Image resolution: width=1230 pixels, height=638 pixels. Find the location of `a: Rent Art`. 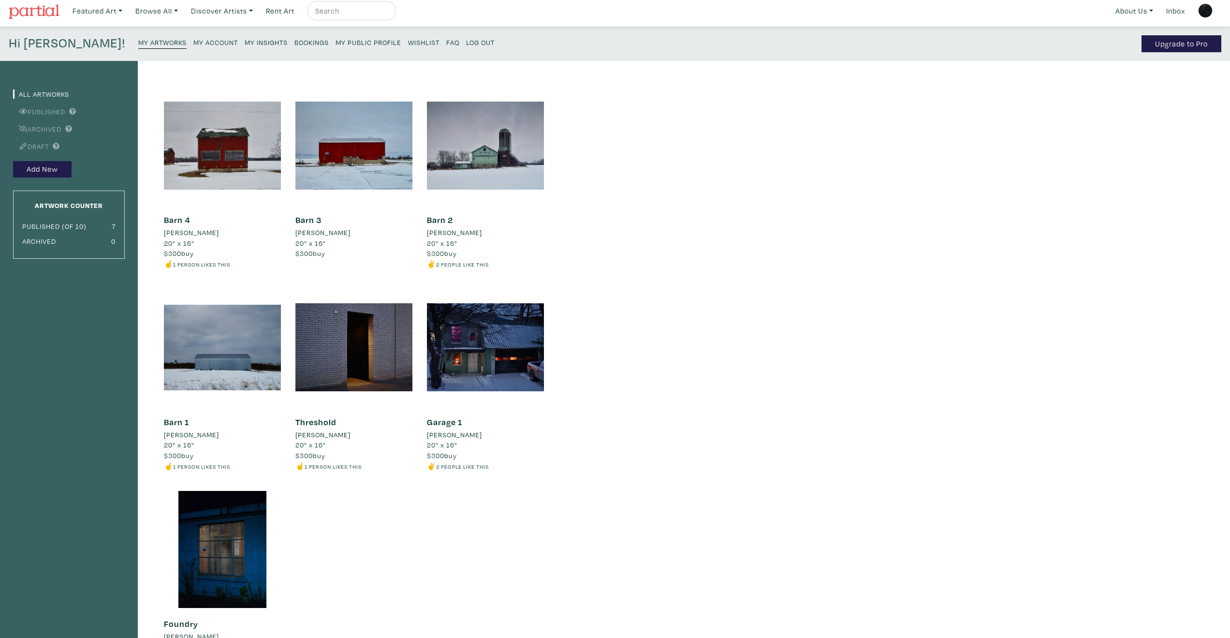

a: Rent Art is located at coordinates (280, 11).